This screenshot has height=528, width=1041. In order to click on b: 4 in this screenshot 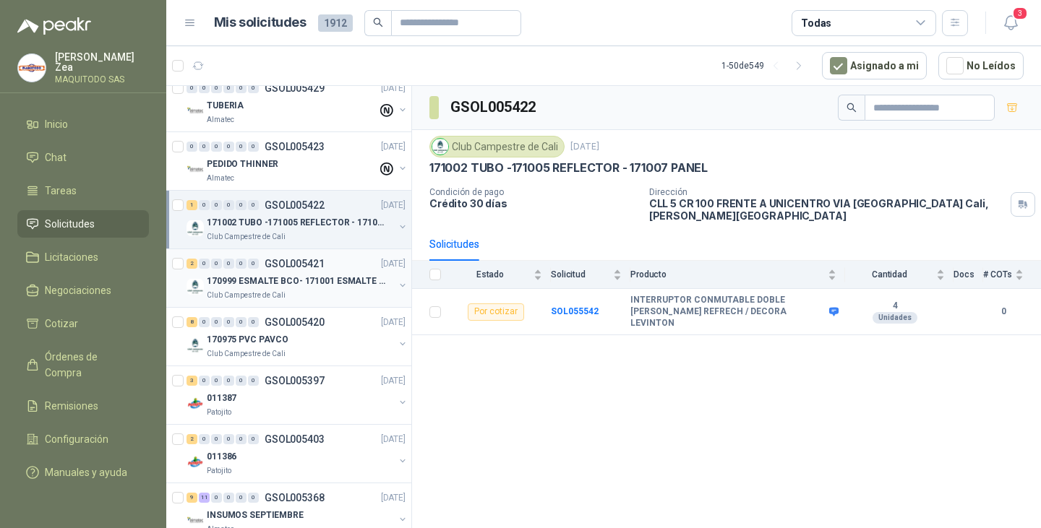, I will do `click(895, 306)`.